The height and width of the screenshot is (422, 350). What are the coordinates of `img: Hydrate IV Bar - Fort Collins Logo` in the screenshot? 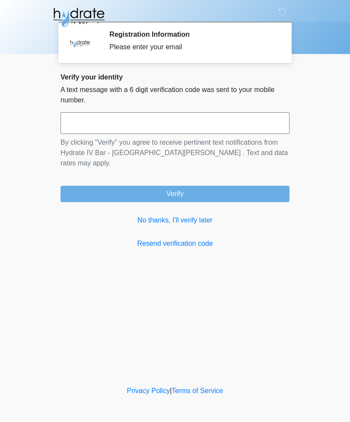 It's located at (79, 17).